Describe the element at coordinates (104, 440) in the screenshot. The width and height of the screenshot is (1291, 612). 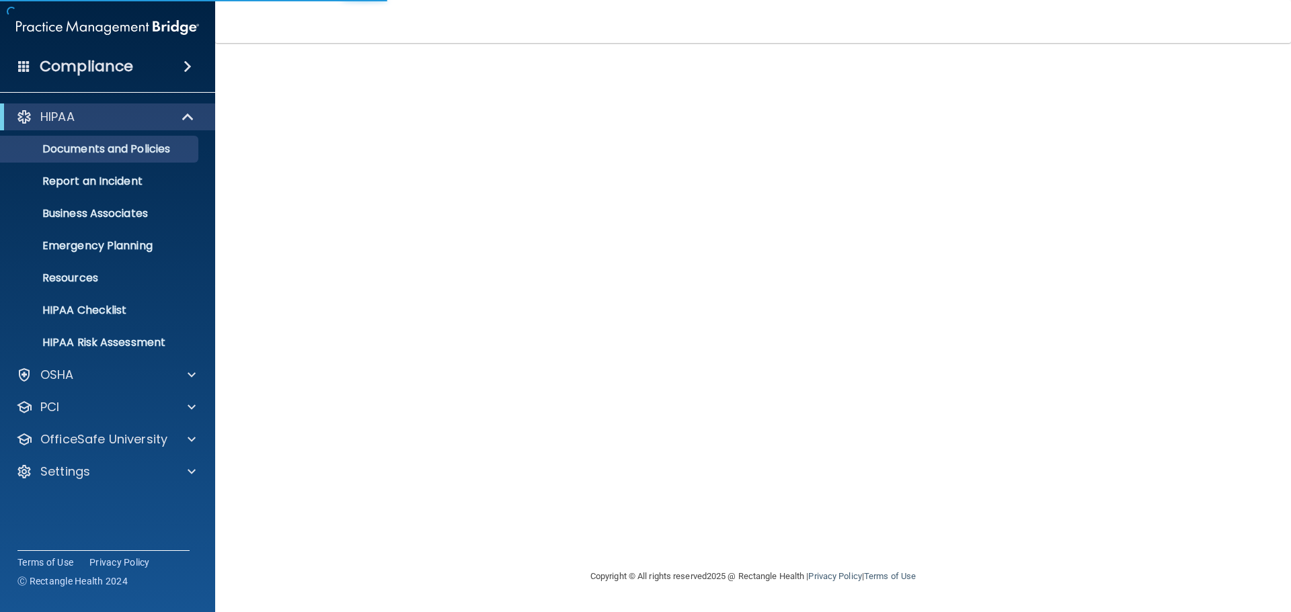
I see `p: OfficeSafe University` at that location.